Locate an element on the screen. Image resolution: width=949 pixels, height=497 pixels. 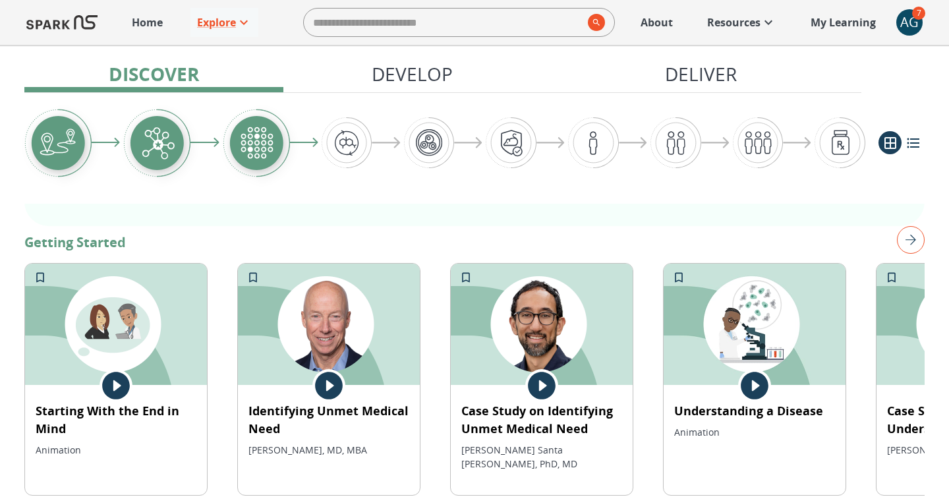
p: About is located at coordinates (656, 22).